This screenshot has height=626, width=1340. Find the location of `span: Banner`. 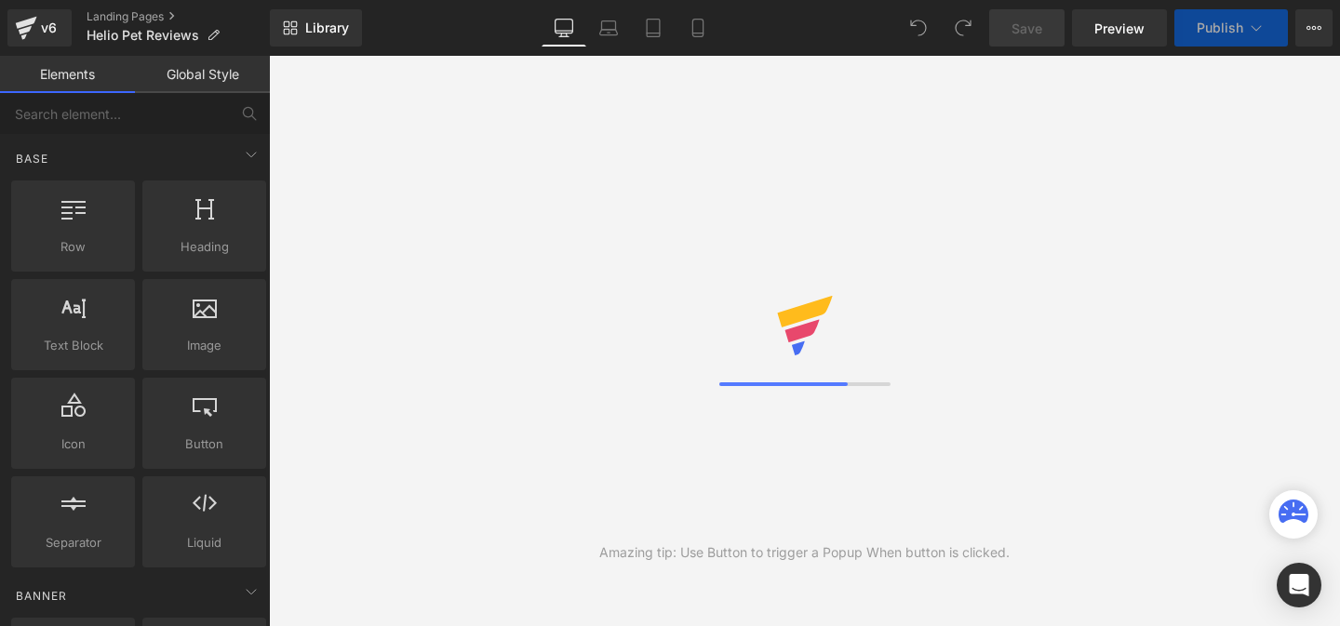

span: Banner is located at coordinates (41, 596).